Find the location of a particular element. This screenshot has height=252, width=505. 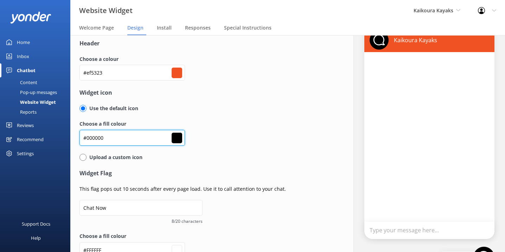

span: Kaikoura Kayaks is located at coordinates (433, 10).